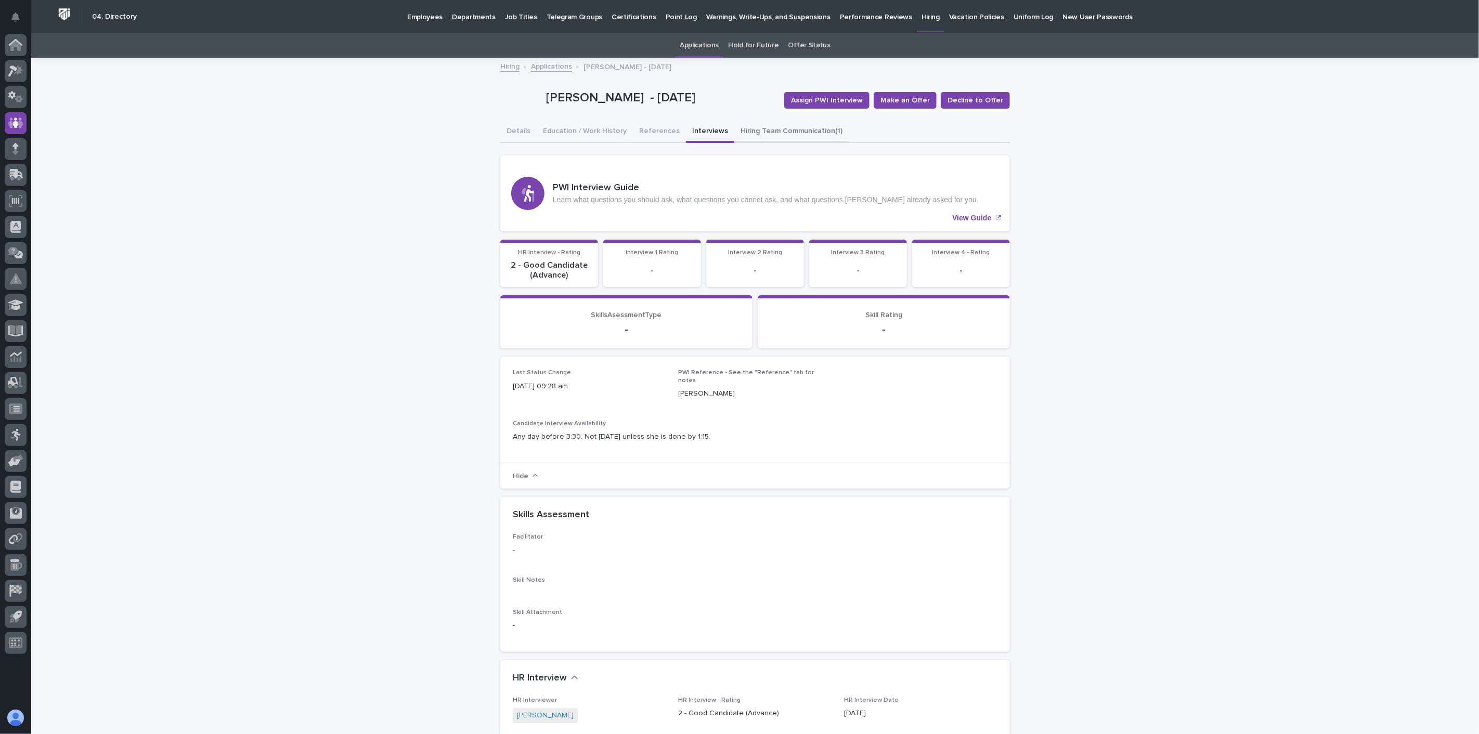  I want to click on h2: 04. Directory, so click(114, 17).